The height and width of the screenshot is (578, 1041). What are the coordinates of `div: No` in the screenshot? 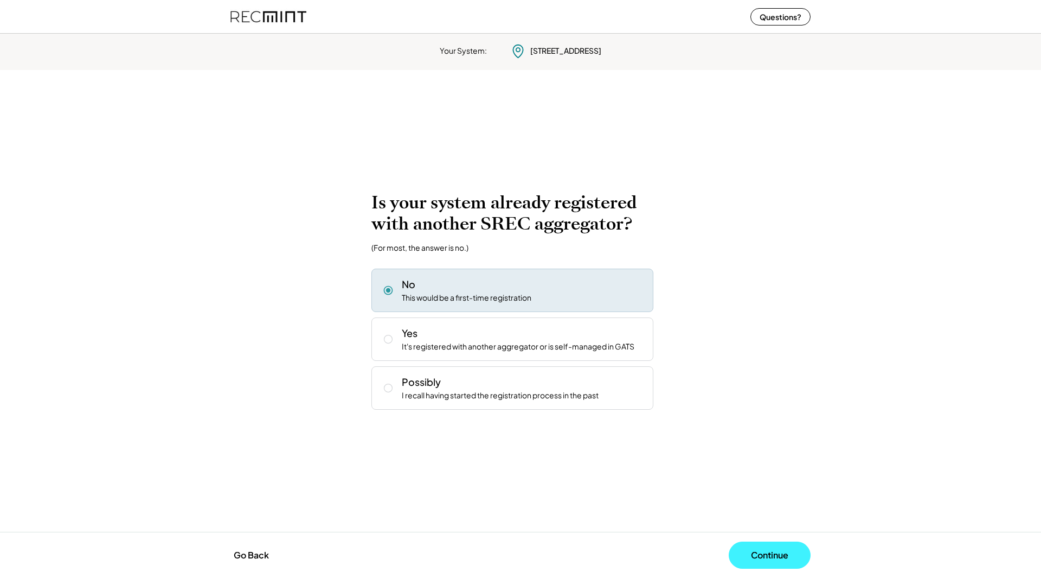 It's located at (408, 284).